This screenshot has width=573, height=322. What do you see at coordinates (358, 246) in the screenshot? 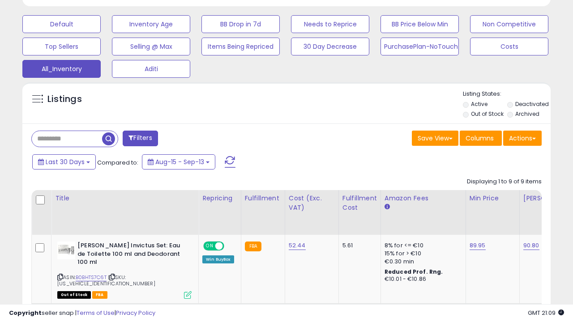
I see `div: 5.61` at bounding box center [358, 246].